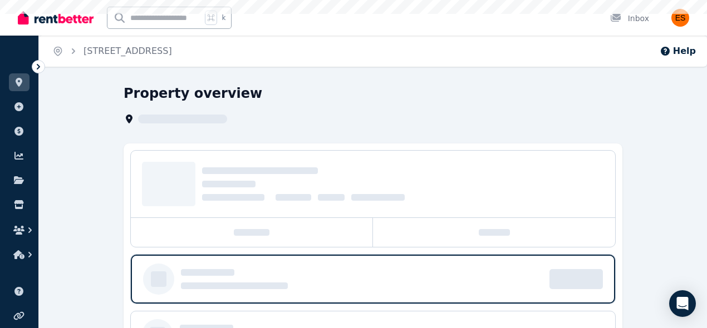 Image resolution: width=707 pixels, height=328 pixels. Describe the element at coordinates (223, 18) in the screenshot. I see `span: k` at that location.